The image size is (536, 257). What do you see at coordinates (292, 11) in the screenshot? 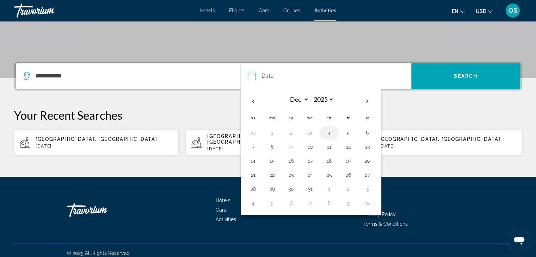
I see `a: Cruises` at bounding box center [292, 11].